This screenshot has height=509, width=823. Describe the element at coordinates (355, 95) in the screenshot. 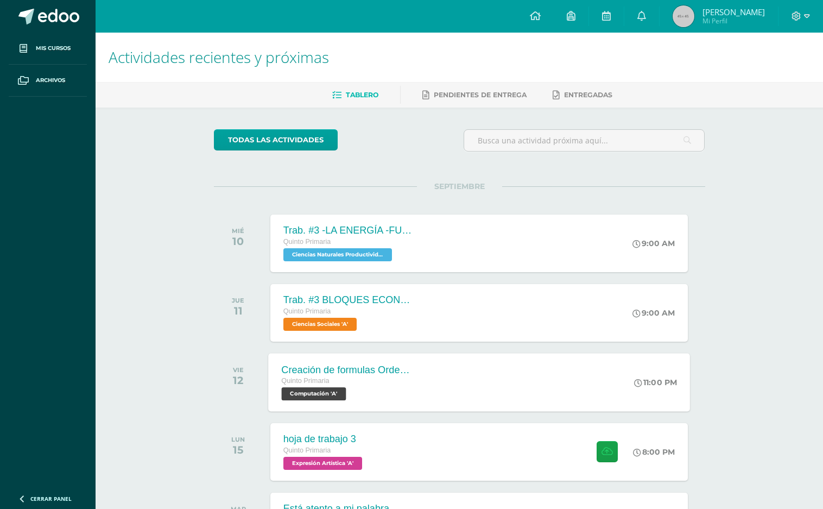

I see `a: Tablero` at that location.